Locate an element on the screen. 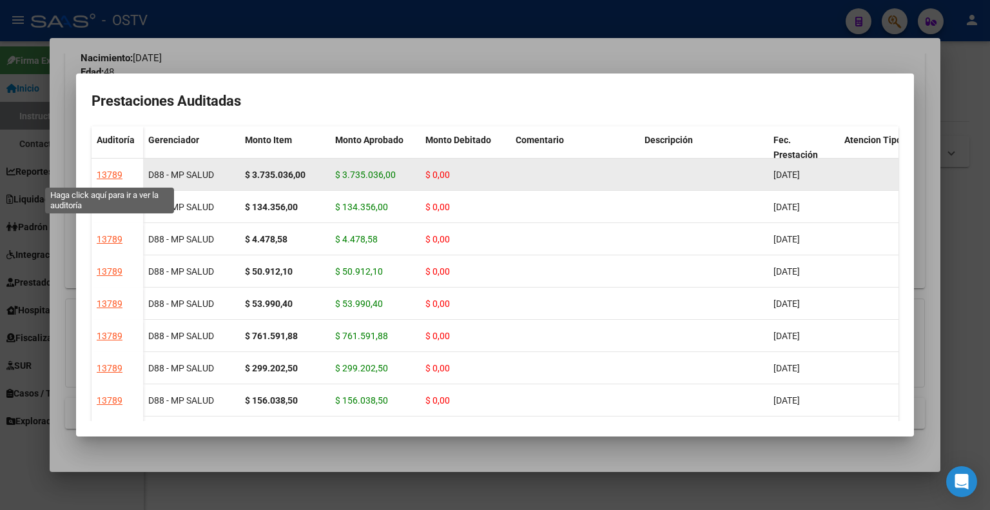 Image resolution: width=990 pixels, height=510 pixels. datatable-header-cell: Fec. Prestación is located at coordinates (803, 153).